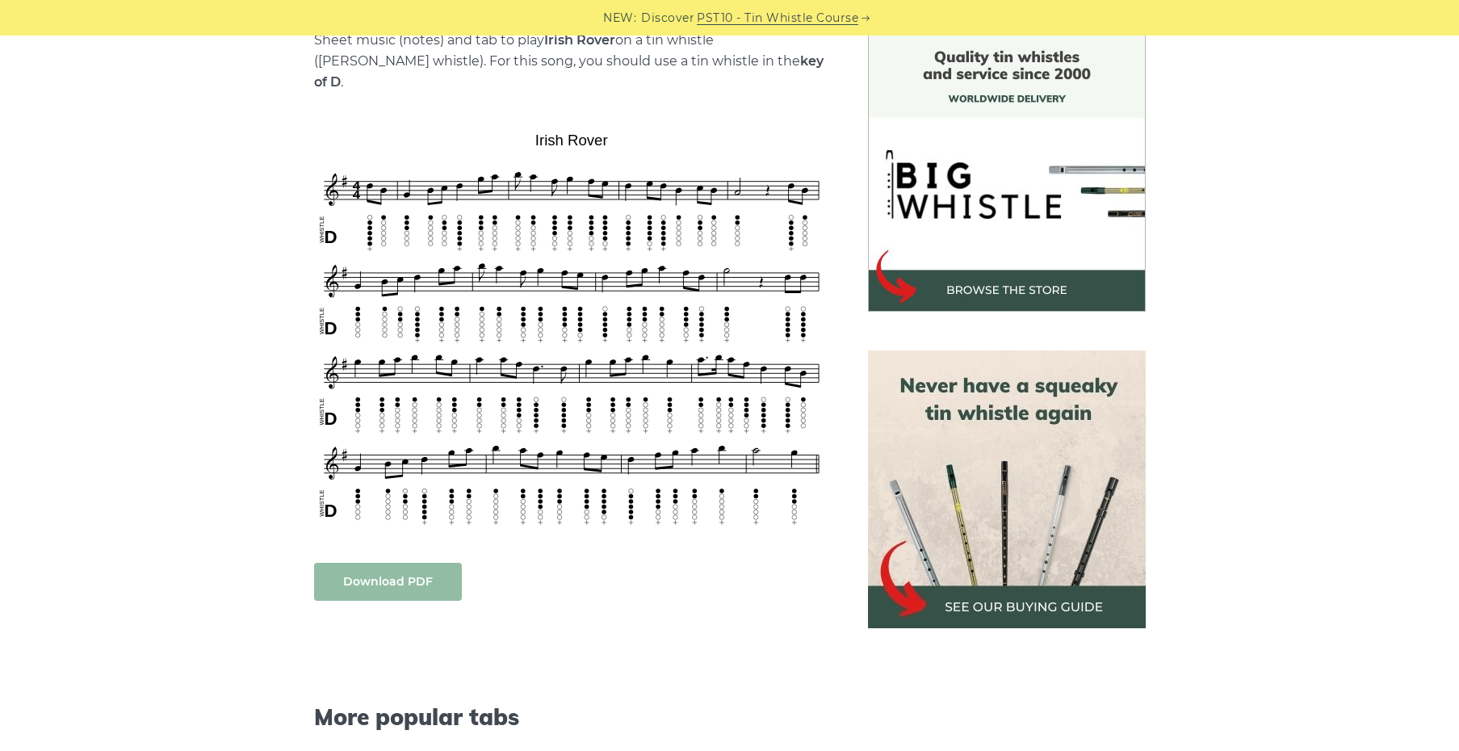 The width and height of the screenshot is (1459, 751). I want to click on span: NEW:, so click(619, 18).